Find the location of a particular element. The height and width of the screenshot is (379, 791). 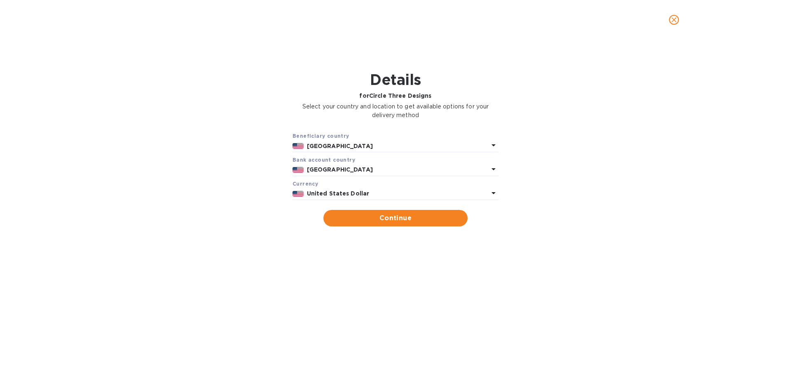

b: Currency is located at coordinates (305, 183).